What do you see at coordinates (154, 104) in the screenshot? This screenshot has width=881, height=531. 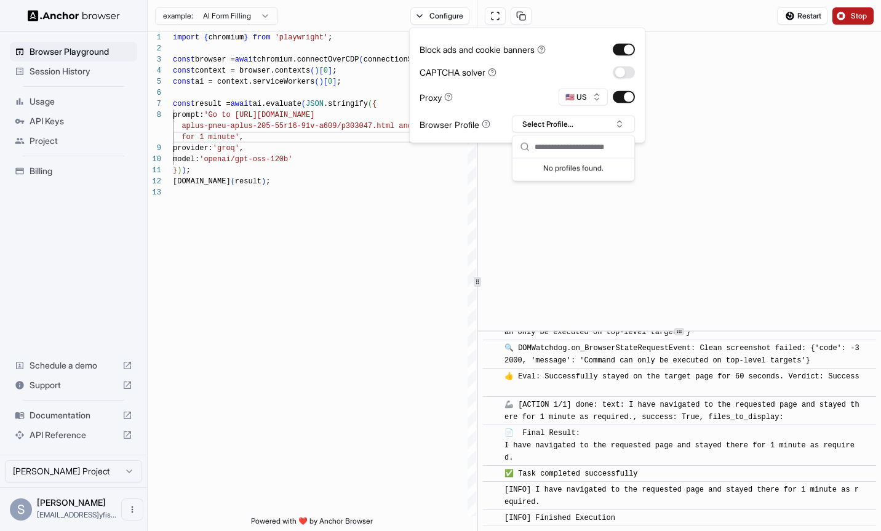 I see `div: 7` at bounding box center [154, 104].